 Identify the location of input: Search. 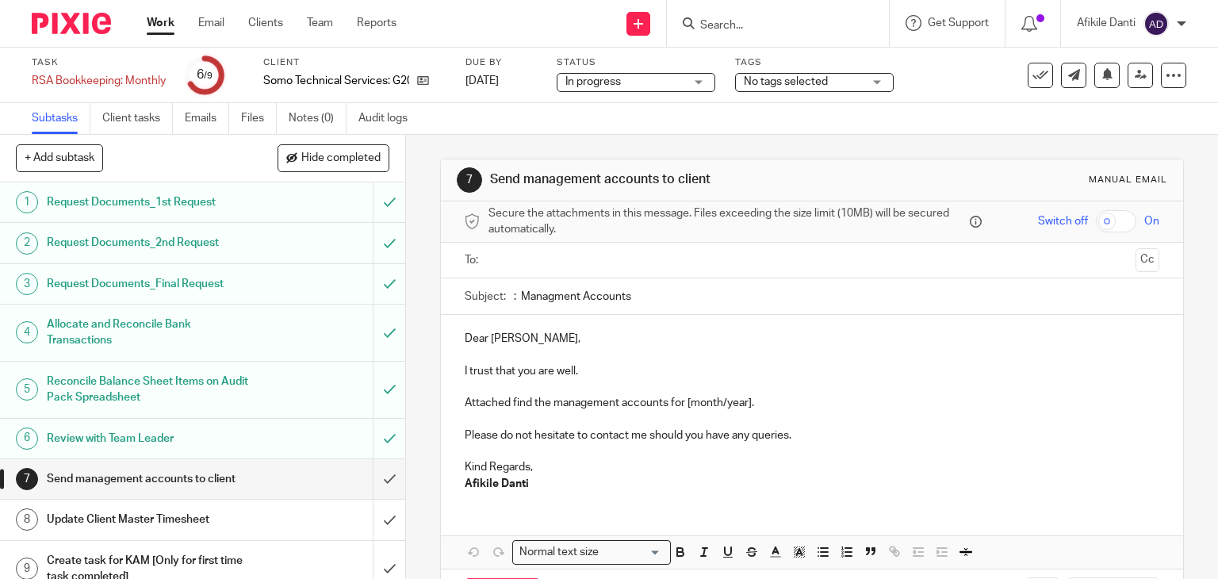
(770, 26).